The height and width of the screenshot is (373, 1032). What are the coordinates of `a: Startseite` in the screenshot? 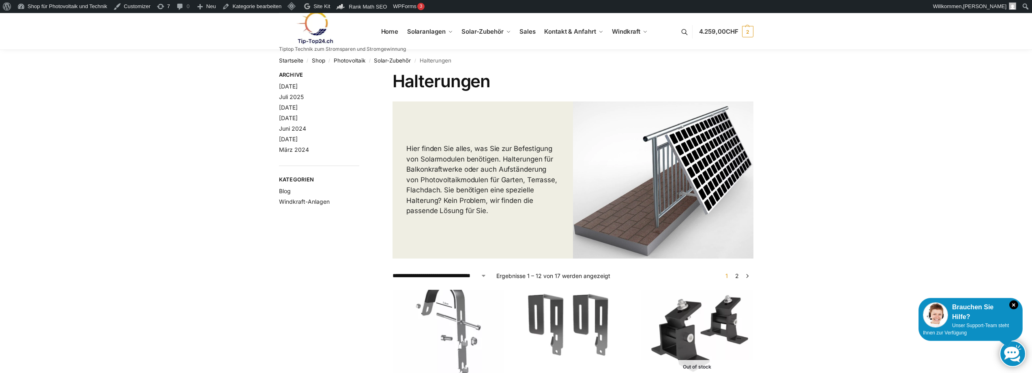 It's located at (291, 60).